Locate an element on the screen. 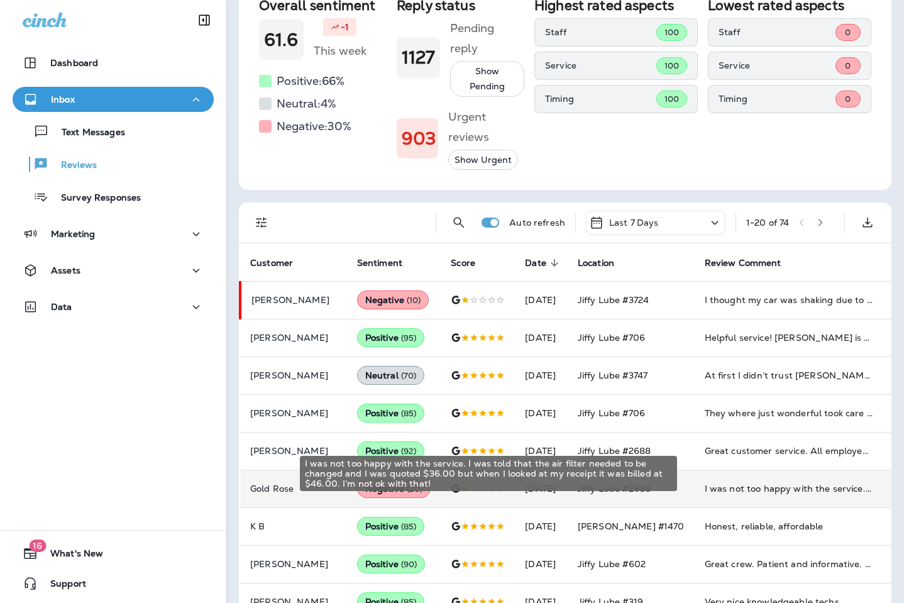  div: Helpful service! Henry is great! is located at coordinates (789, 338).